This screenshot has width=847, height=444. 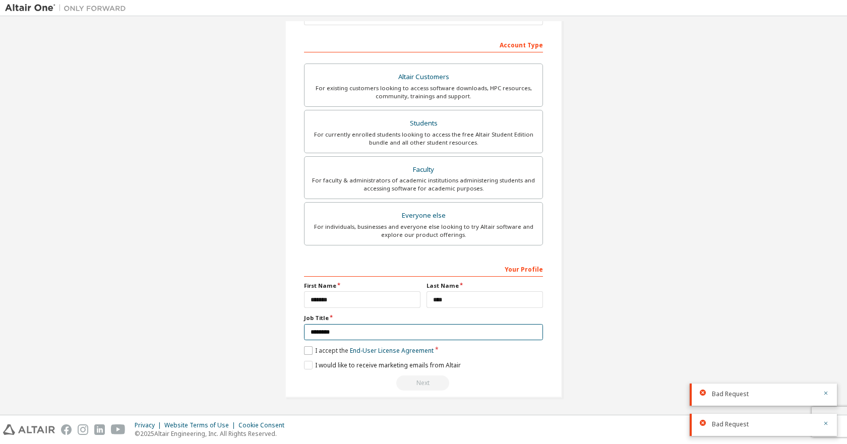 I want to click on div: Cookie Consent, so click(x=264, y=425).